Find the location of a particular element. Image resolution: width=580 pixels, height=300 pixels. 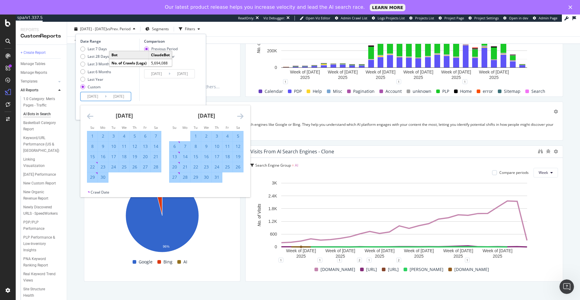

a: New Organic Revenue Report is located at coordinates (43, 195).